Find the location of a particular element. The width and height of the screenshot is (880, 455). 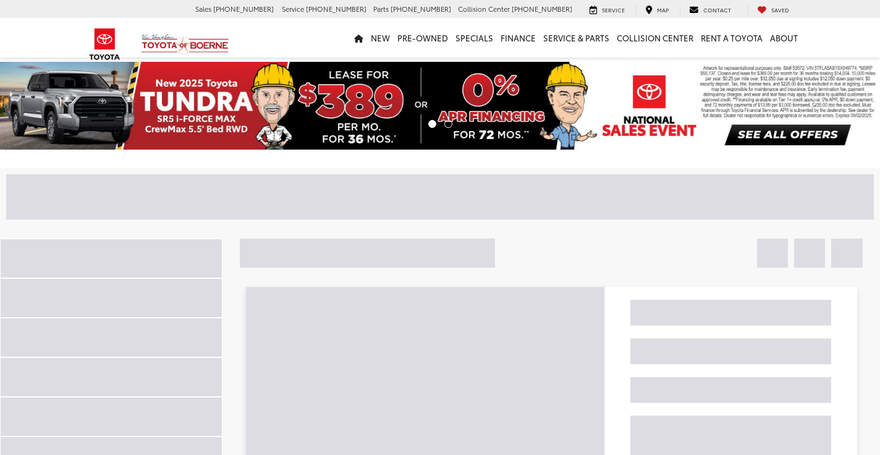

span: Parts is located at coordinates (381, 9).